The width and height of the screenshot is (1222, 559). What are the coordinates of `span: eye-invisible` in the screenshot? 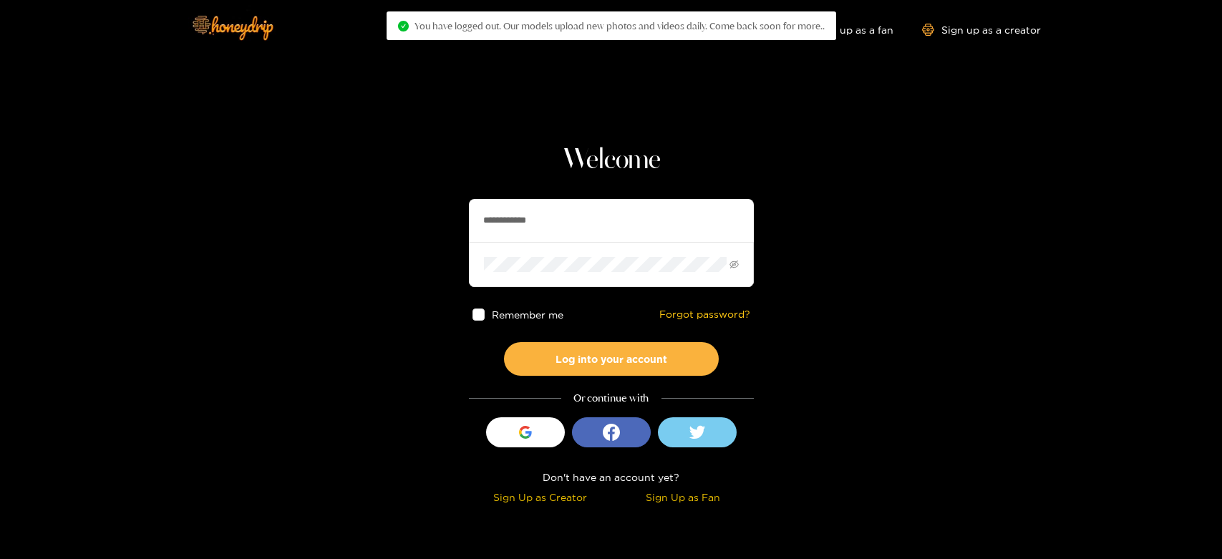 It's located at (734, 264).